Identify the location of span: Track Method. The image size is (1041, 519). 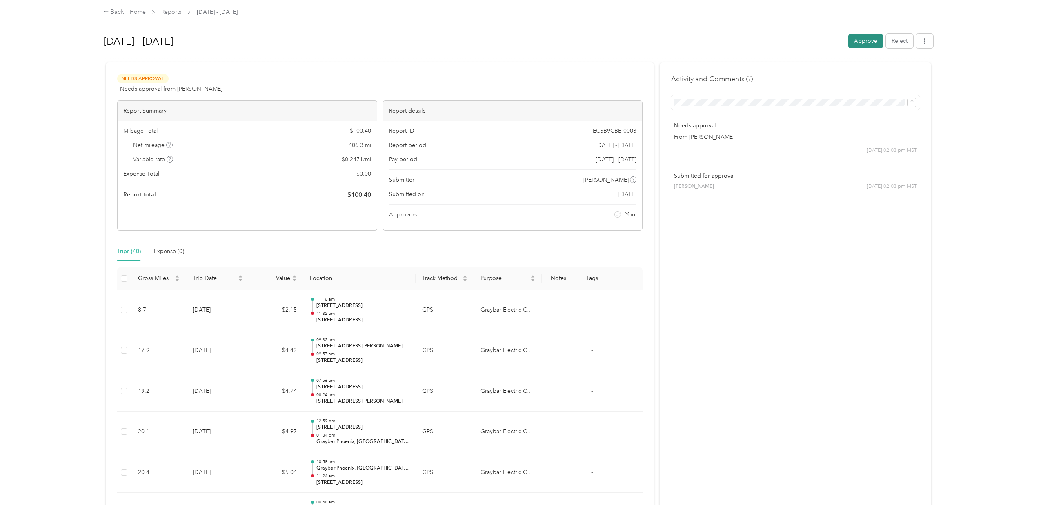
(441, 278).